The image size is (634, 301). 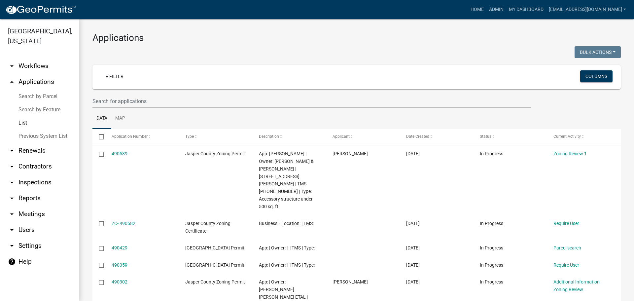 What do you see at coordinates (120, 118) in the screenshot?
I see `a: Map` at bounding box center [120, 118].